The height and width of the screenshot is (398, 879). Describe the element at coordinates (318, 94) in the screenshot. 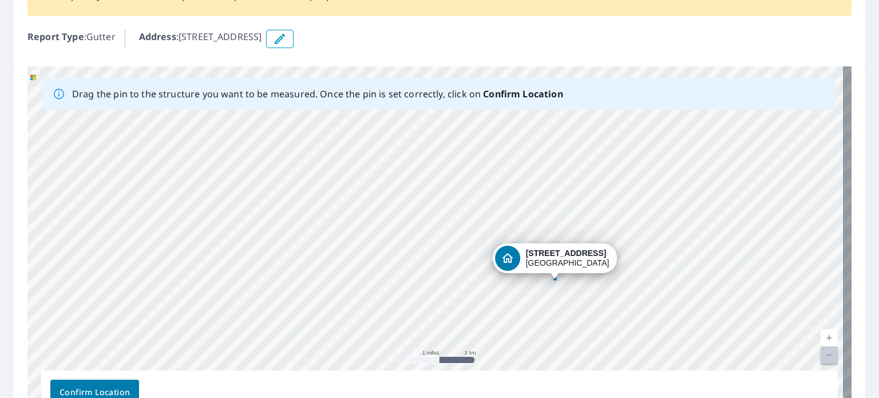

I see `p: Drag the pin to the structure you want to be measured. Once the pin is set correctly, click on` at that location.